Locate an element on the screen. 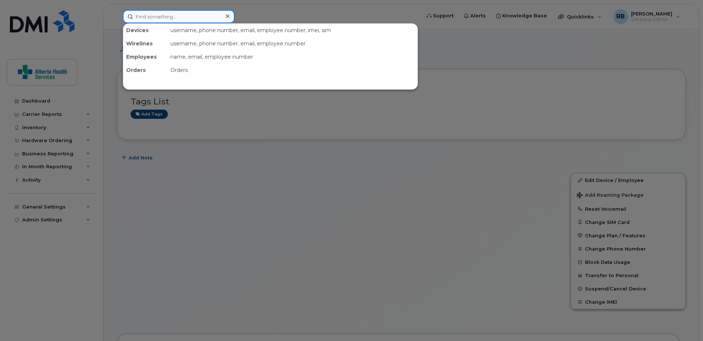 This screenshot has width=703, height=341. div: Devices is located at coordinates (145, 30).